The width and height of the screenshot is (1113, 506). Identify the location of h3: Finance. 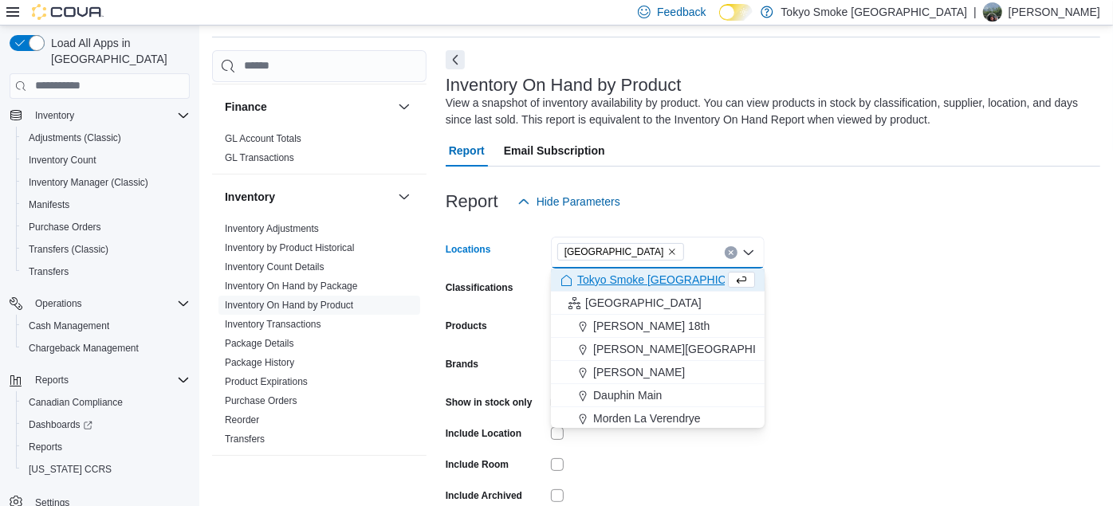
(245, 107).